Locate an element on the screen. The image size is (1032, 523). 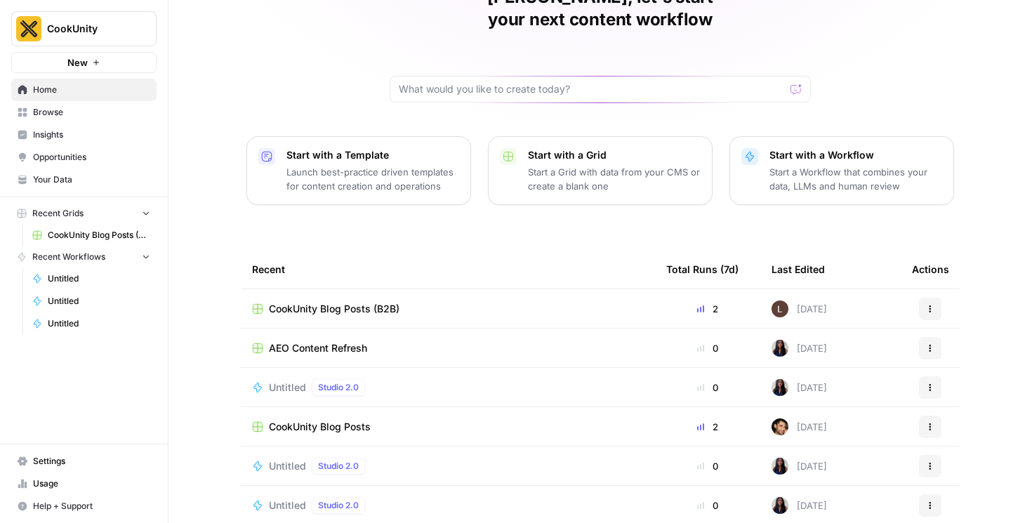
button: Start with a TemplateLaunch best-practice driven templates for content creation and operations is located at coordinates (359, 171).